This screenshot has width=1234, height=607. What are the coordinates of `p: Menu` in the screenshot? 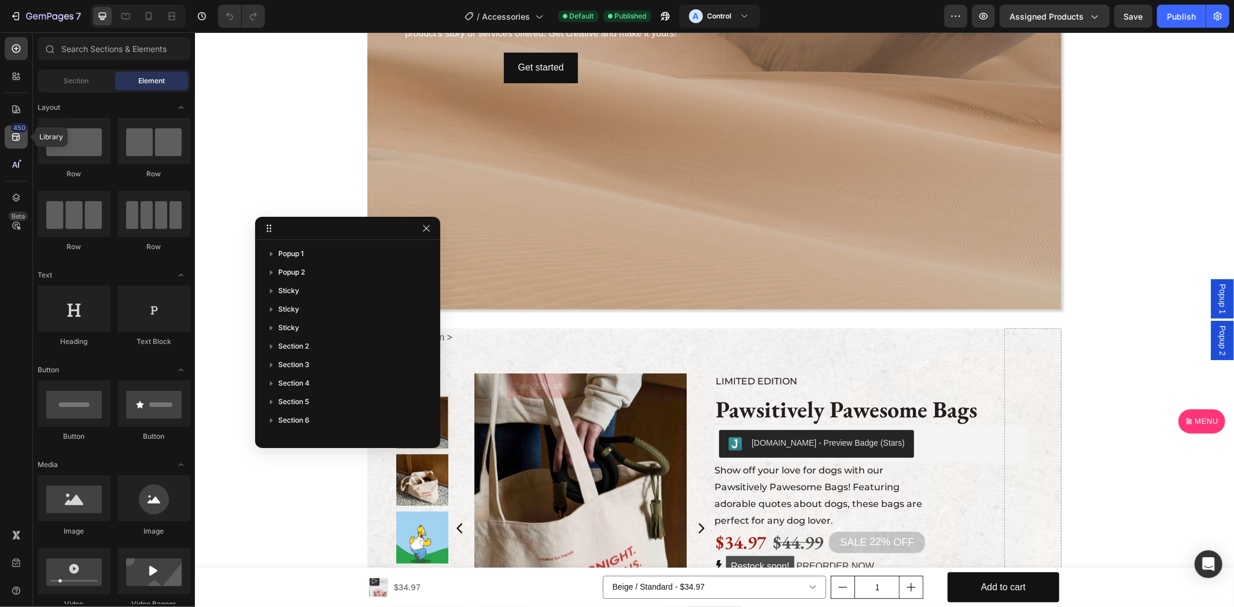 It's located at (1011, 389).